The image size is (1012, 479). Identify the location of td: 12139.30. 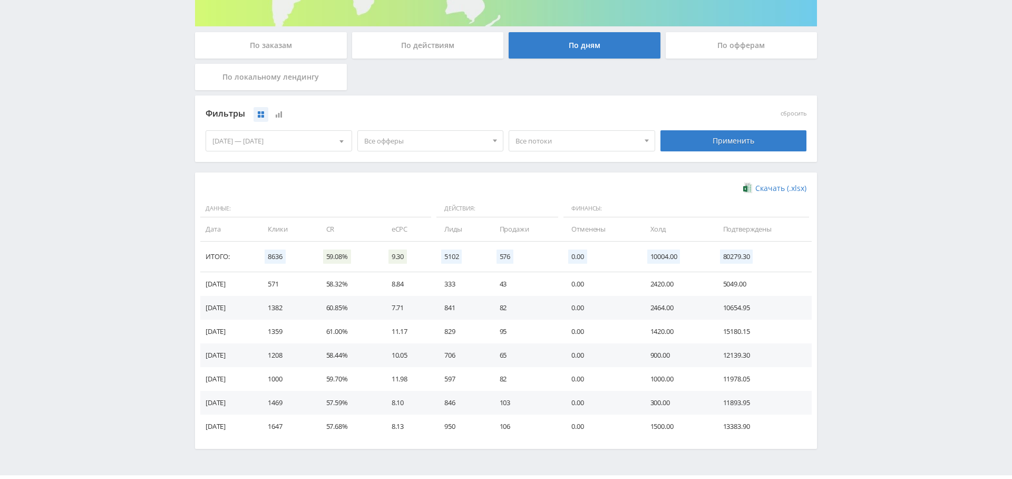
(762, 355).